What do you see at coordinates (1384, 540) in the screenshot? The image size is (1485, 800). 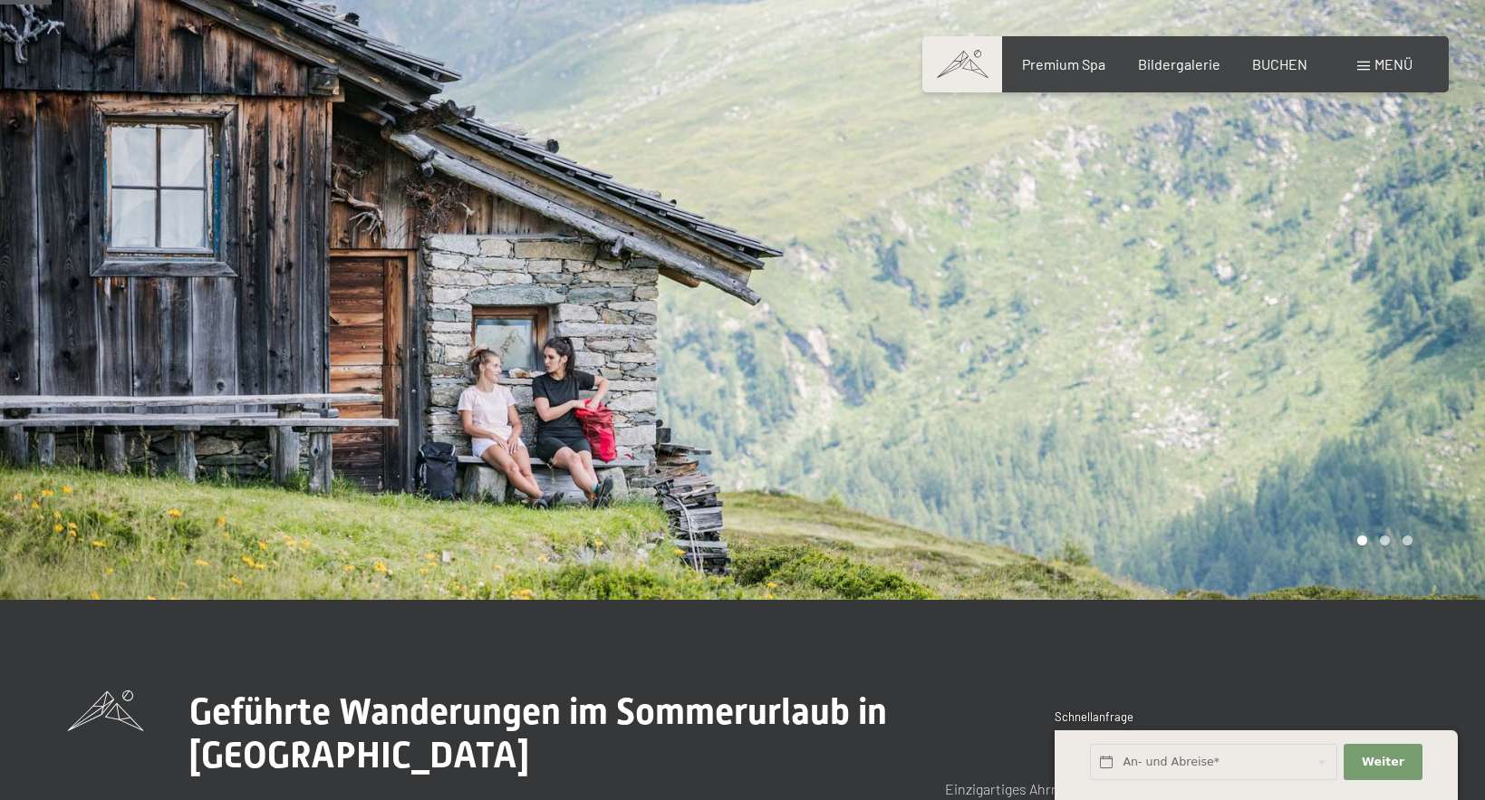 I see `div: Carousel Page 2` at bounding box center [1384, 540].